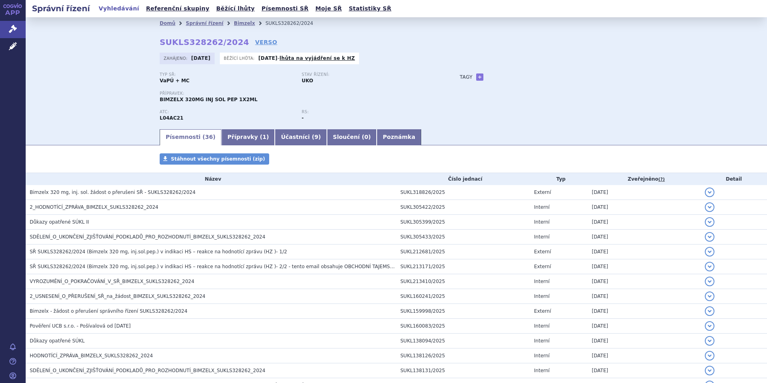  I want to click on strong: VaPÚ + MC, so click(175, 81).